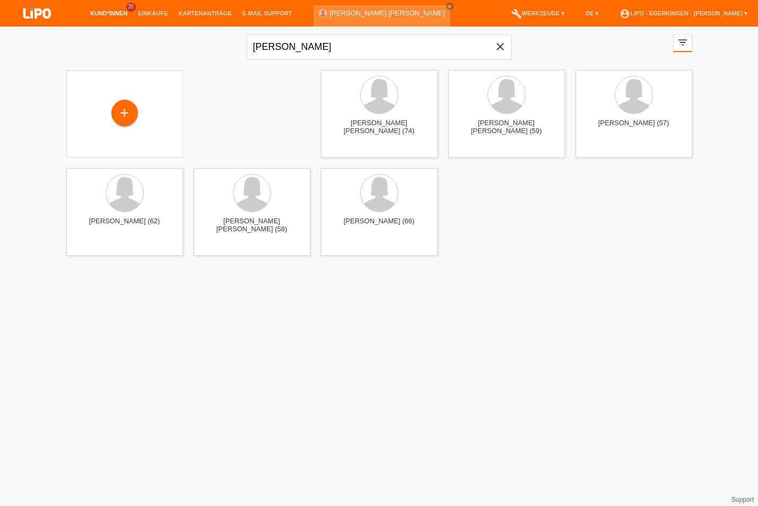 The image size is (758, 506). What do you see at coordinates (538, 13) in the screenshot?
I see `a: buildWerkzeuge ▾` at bounding box center [538, 13].